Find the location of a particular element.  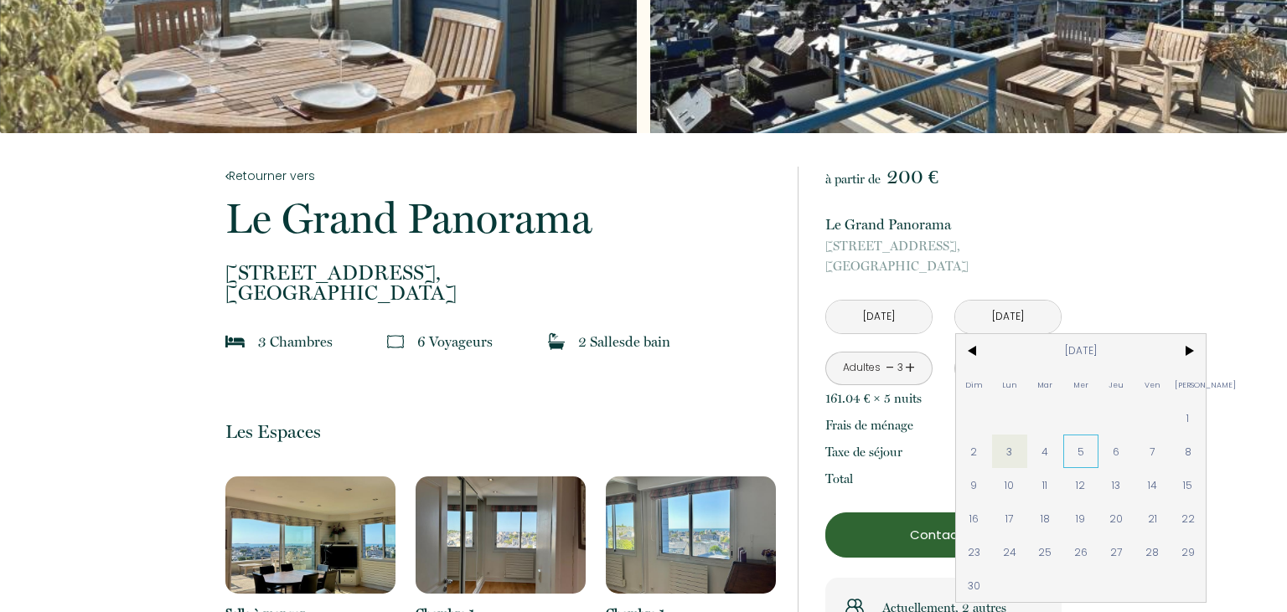

span: 21 is located at coordinates (1152, 519).